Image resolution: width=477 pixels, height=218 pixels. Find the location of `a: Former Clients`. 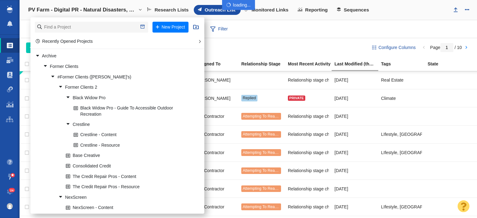

a: Former Clients is located at coordinates (117, 67).